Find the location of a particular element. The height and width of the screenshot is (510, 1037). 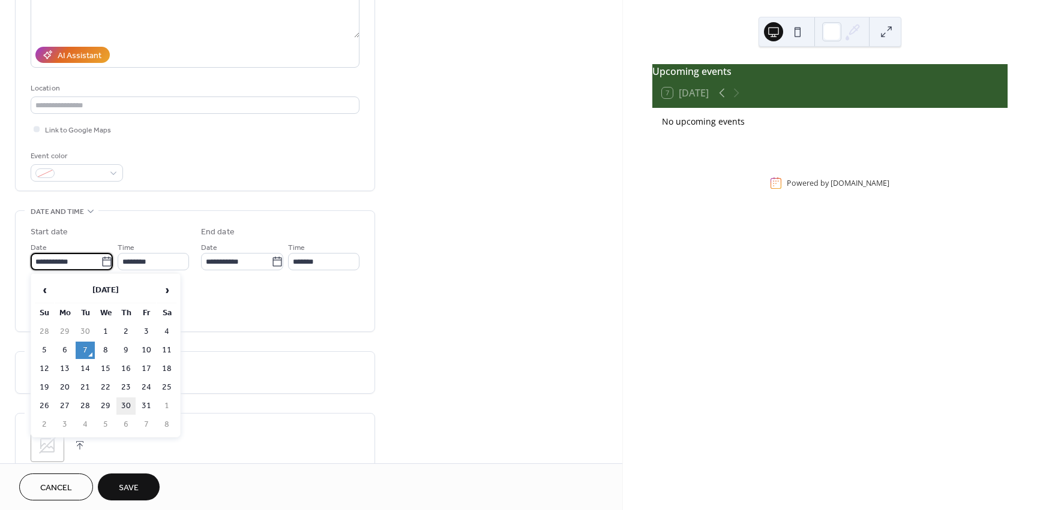

td: 22 is located at coordinates (106, 387).